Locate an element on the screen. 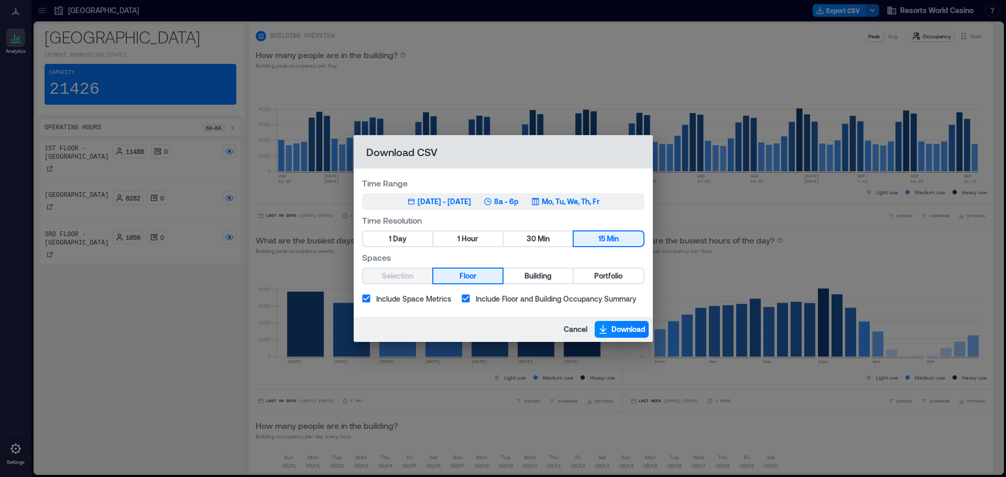 The height and width of the screenshot is (477, 1006). p: 8a - 6p is located at coordinates (506, 202).